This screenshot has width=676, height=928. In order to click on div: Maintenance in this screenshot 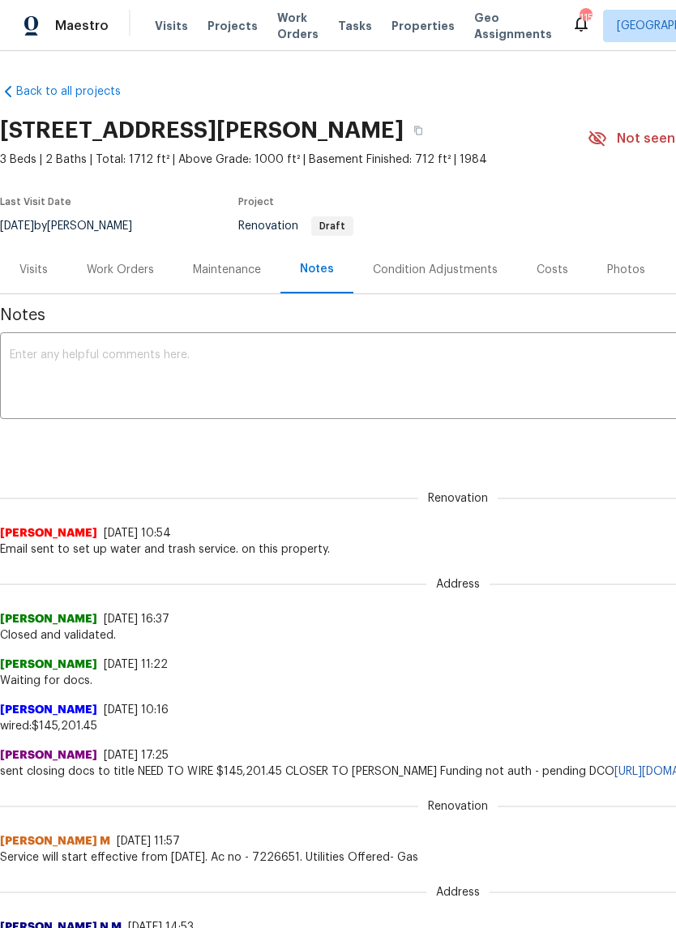, I will do `click(227, 270)`.